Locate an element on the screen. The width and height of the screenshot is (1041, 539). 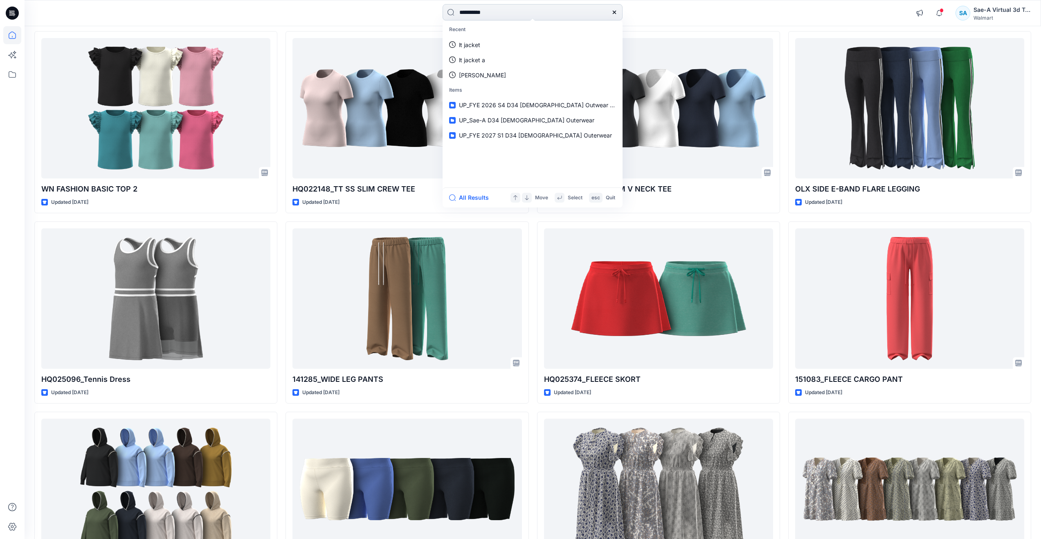
p: Move is located at coordinates (542, 198).